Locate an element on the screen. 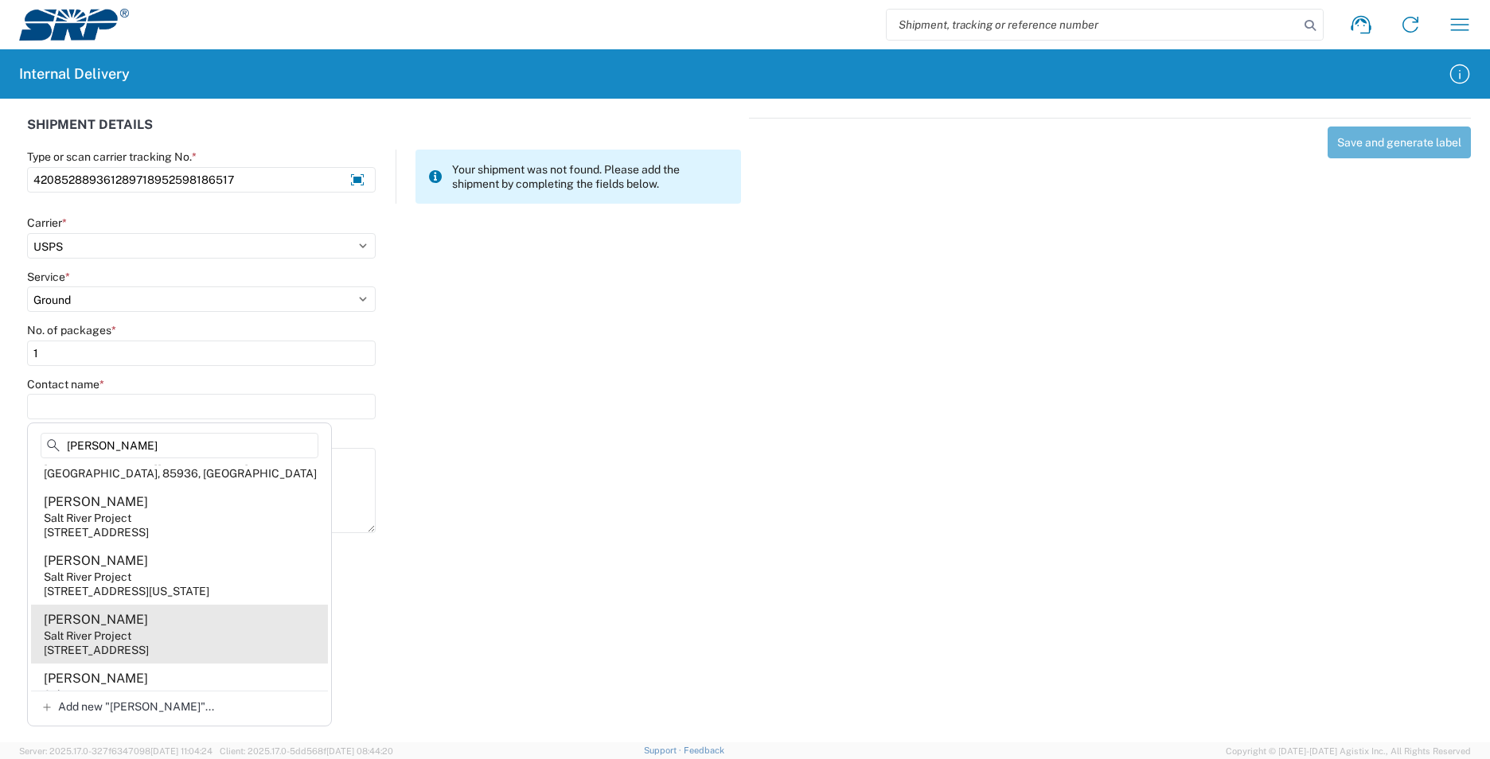 This screenshot has height=759, width=1490. label: Carrier is located at coordinates (47, 223).